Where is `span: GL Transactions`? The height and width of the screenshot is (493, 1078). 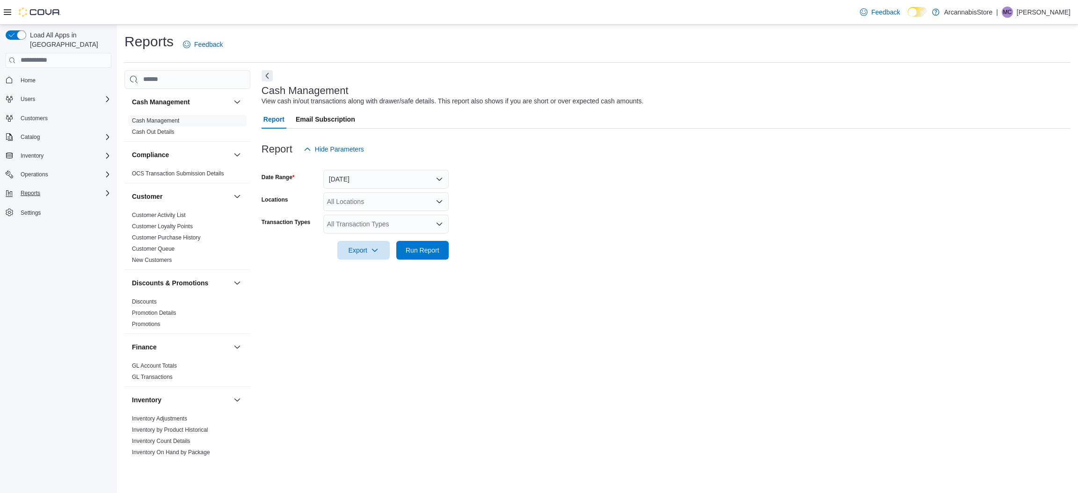 span: GL Transactions is located at coordinates (152, 377).